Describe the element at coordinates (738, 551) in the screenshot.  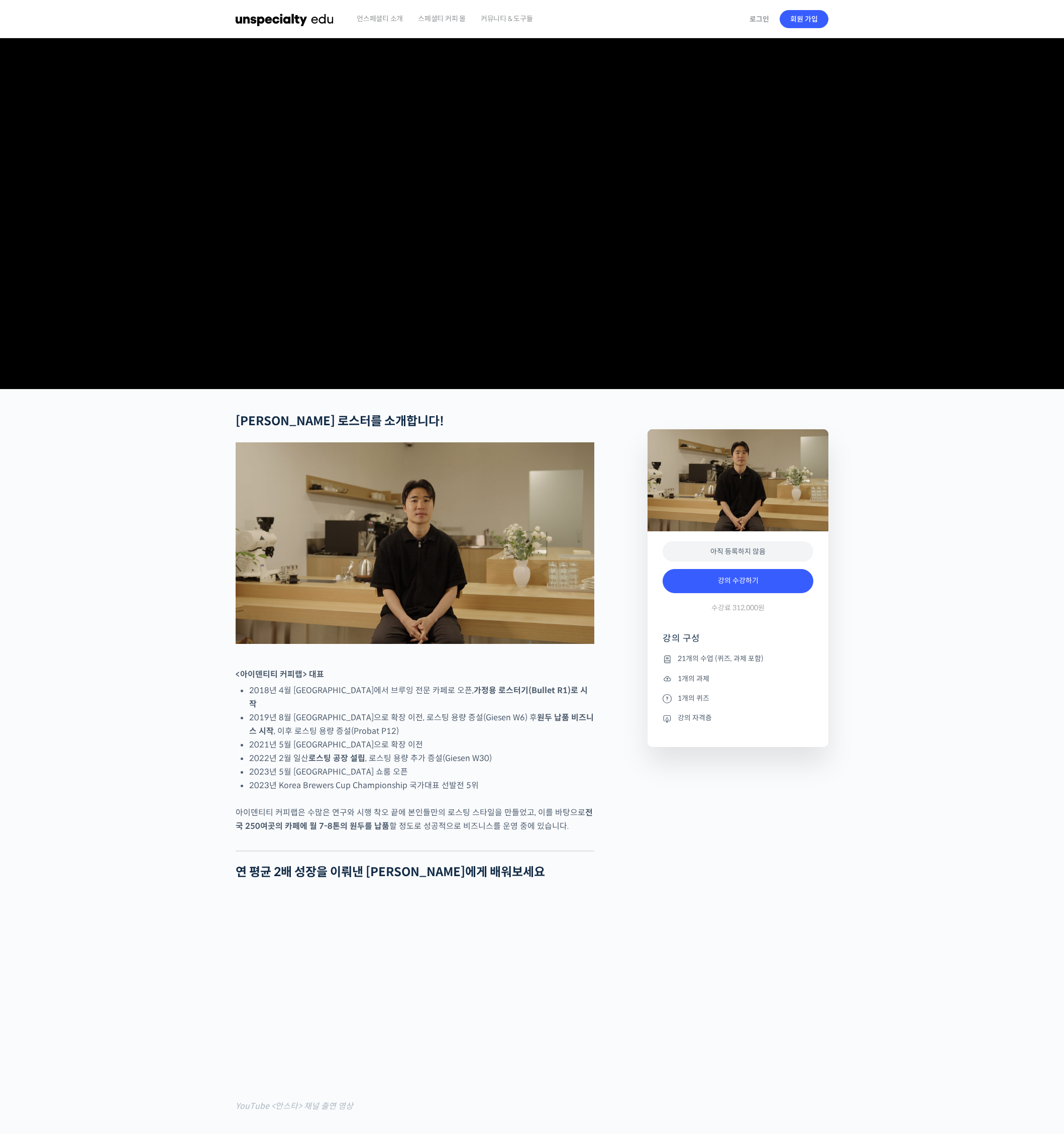
I see `div: 아직 등록하지 않음` at that location.